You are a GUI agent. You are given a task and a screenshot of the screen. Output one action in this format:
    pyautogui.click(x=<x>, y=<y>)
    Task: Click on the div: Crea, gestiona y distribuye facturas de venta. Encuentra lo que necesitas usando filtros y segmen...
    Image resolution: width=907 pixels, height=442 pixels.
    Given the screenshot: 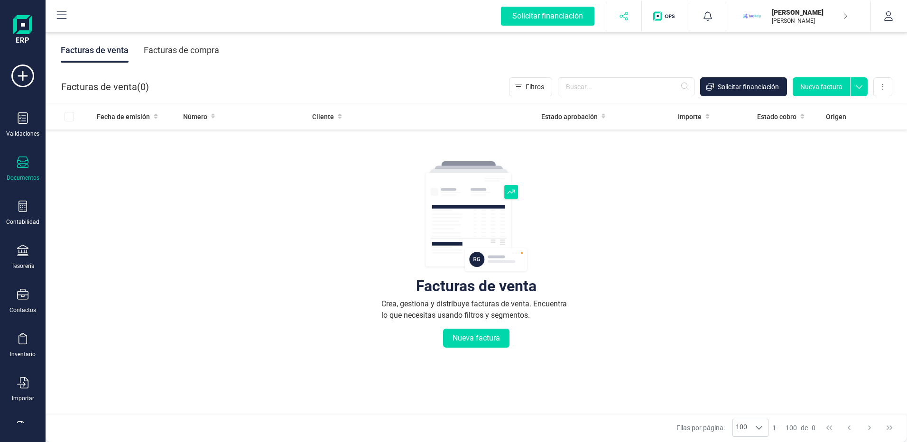 What is the action you would take?
    pyautogui.click(x=476, y=310)
    